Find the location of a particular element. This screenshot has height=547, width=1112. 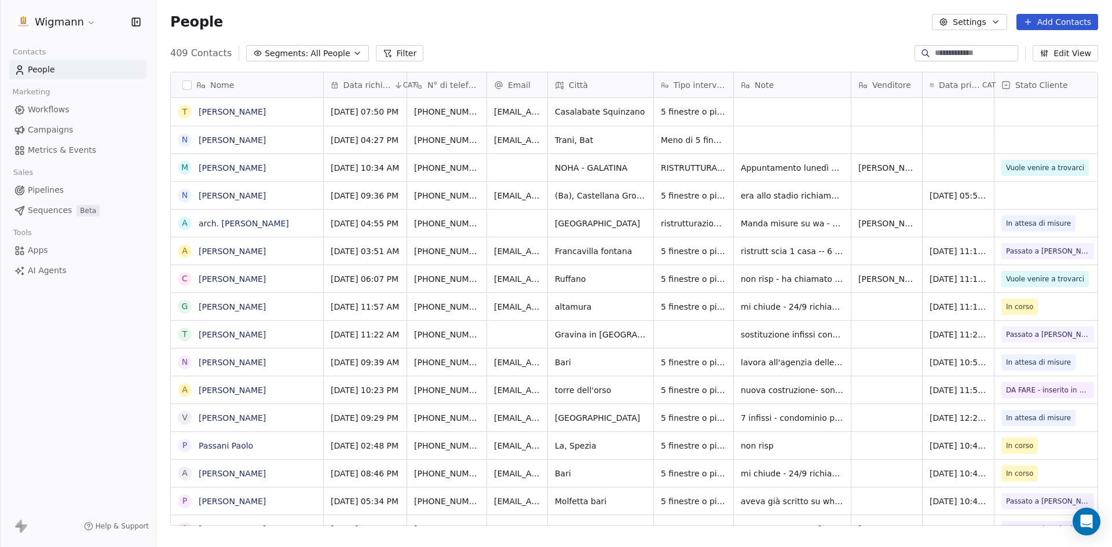

span: In corso is located at coordinates (1019, 446).